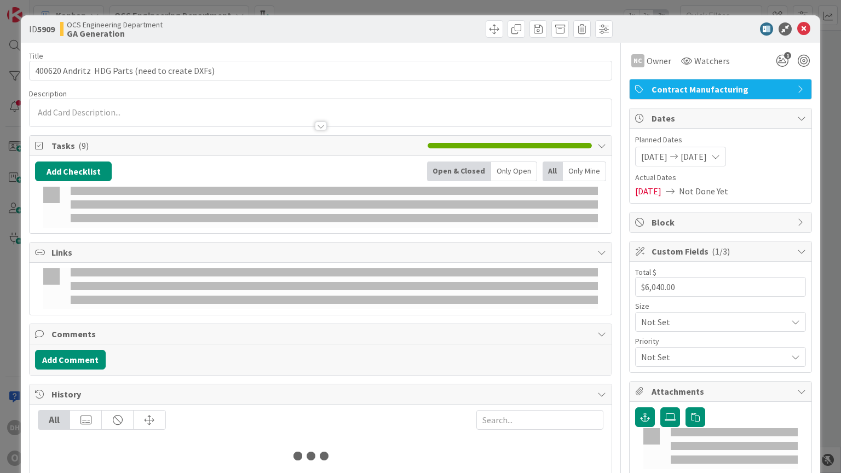  Describe the element at coordinates (721, 306) in the screenshot. I see `div: Size` at that location.